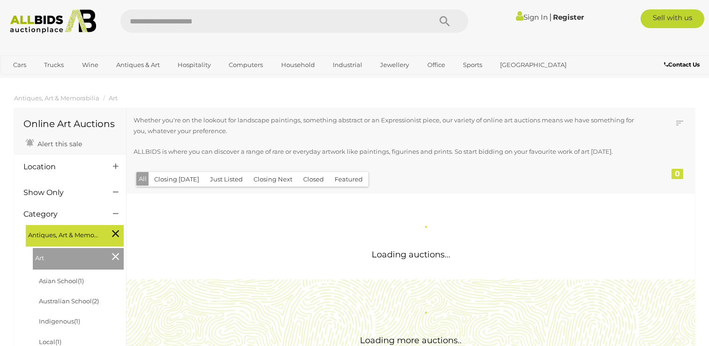 Image resolution: width=709 pixels, height=346 pixels. I want to click on button: Closing Next, so click(273, 179).